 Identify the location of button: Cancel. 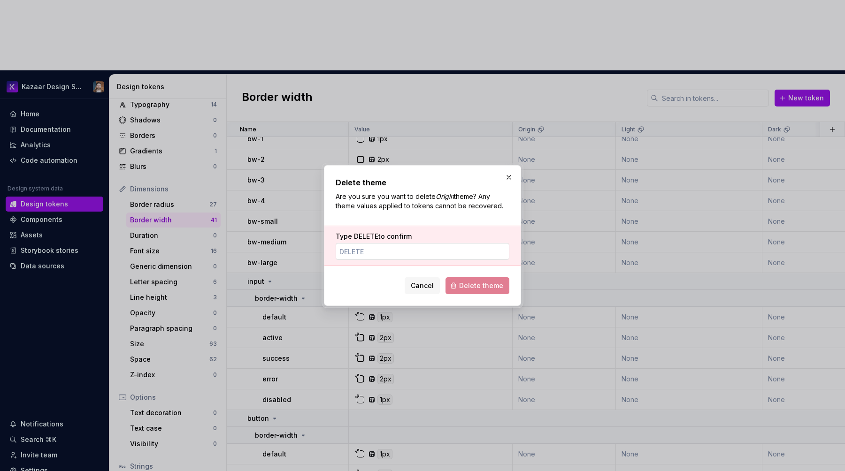
(422, 286).